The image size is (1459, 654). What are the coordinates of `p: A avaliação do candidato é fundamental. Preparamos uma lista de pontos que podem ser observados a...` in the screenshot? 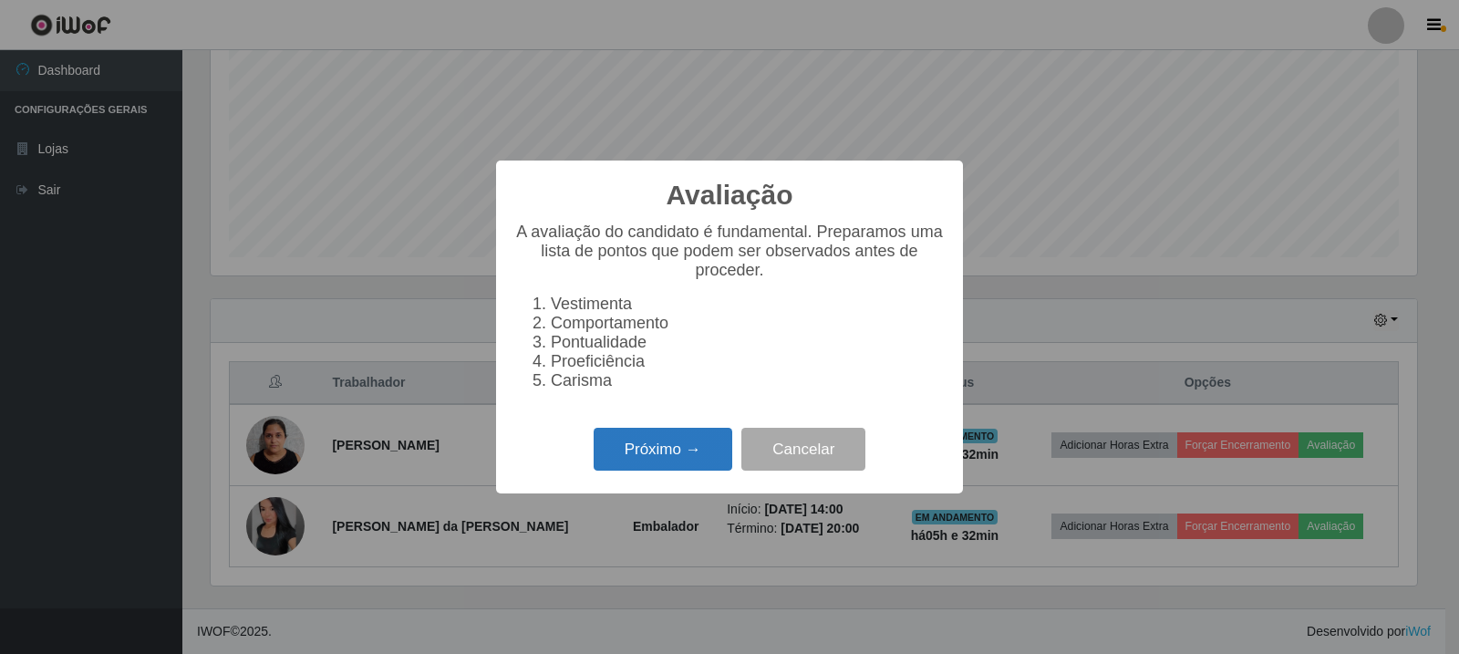 It's located at (729, 251).